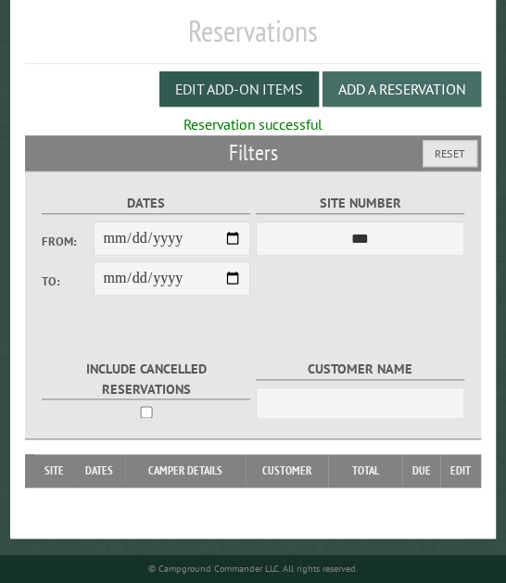 This screenshot has width=506, height=583. Describe the element at coordinates (146, 379) in the screenshot. I see `label: Include Cancelled Reservations` at that location.